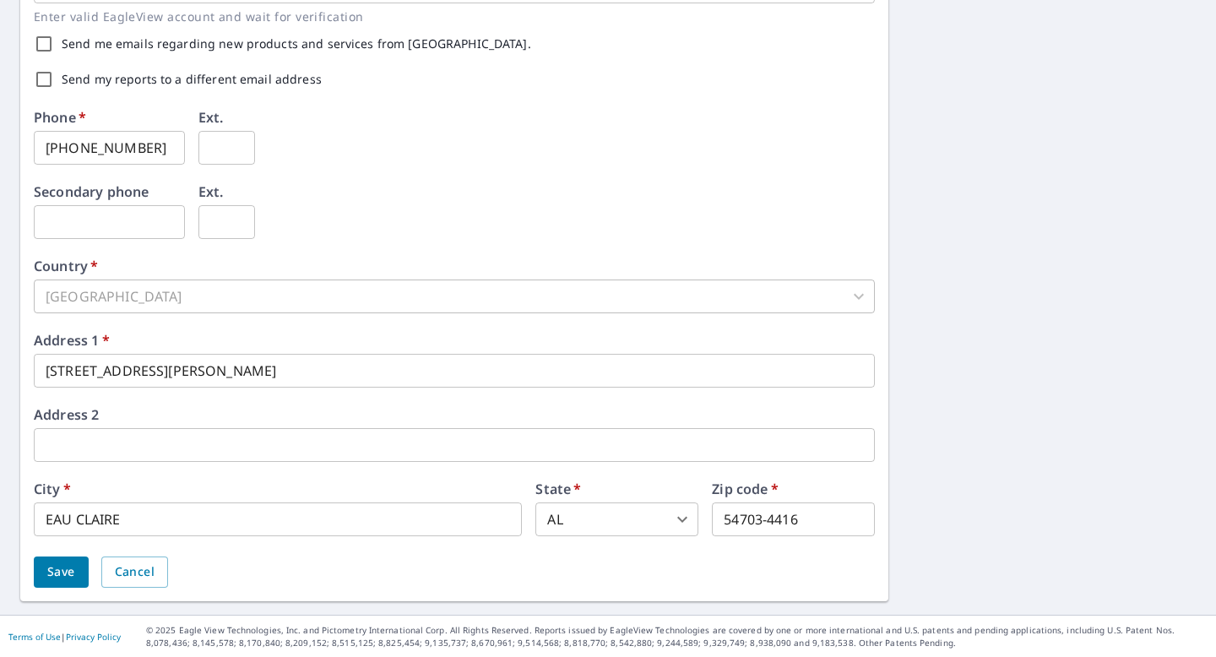 The height and width of the screenshot is (657, 1216). What do you see at coordinates (745, 489) in the screenshot?
I see `label: Zip code` at bounding box center [745, 489].